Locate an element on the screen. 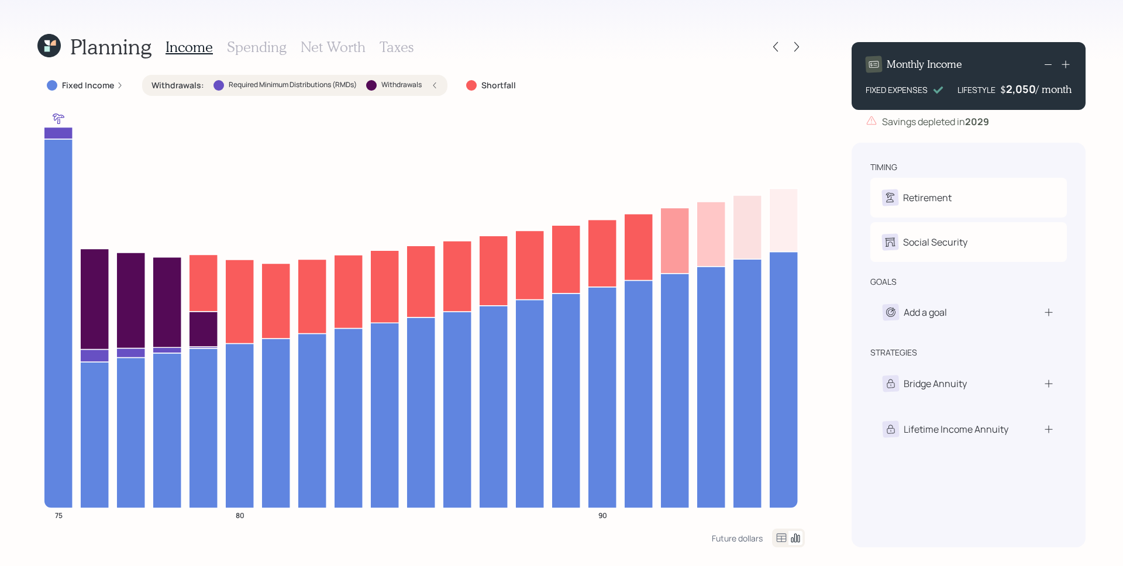 This screenshot has width=1123, height=566. div: strategies is located at coordinates (894, 353).